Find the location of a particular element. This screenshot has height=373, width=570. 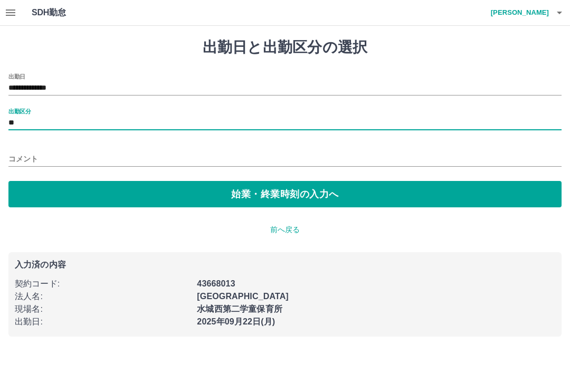

h1: 出勤日と出勤区分の選択 is located at coordinates (285, 47).